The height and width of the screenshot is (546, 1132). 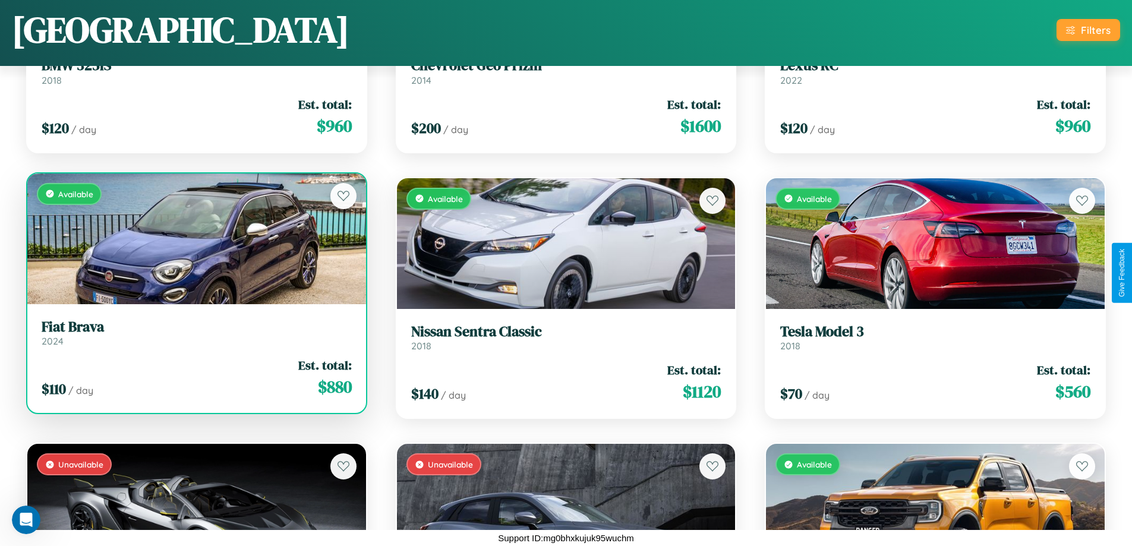 What do you see at coordinates (1088, 30) in the screenshot?
I see `button: Filters` at bounding box center [1088, 30].